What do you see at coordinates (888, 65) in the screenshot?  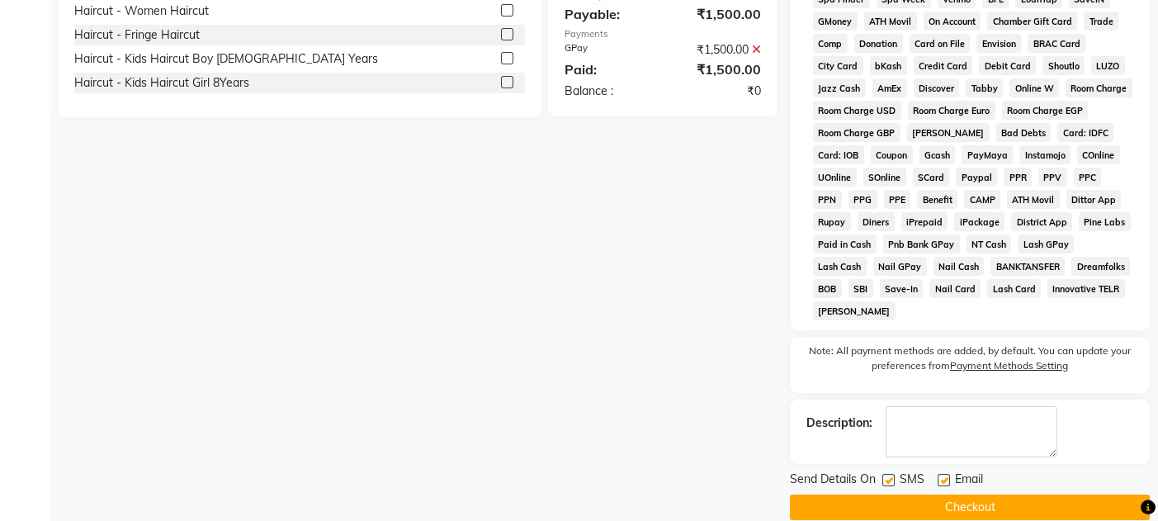 I see `span: bKash` at bounding box center [888, 65].